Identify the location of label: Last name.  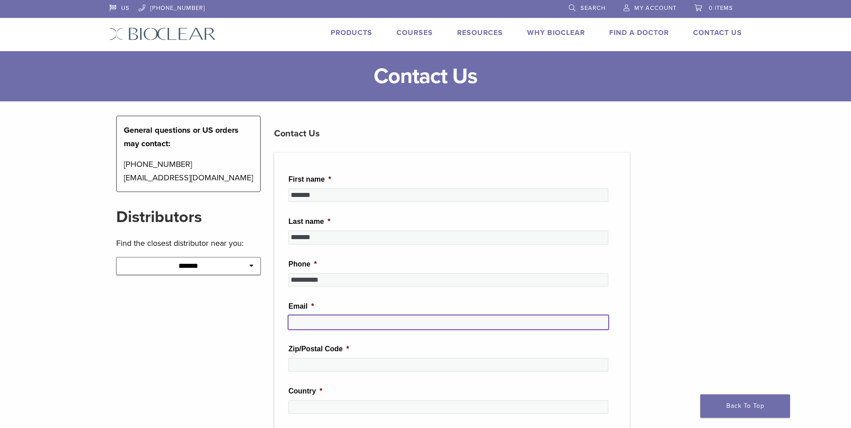
(309, 222).